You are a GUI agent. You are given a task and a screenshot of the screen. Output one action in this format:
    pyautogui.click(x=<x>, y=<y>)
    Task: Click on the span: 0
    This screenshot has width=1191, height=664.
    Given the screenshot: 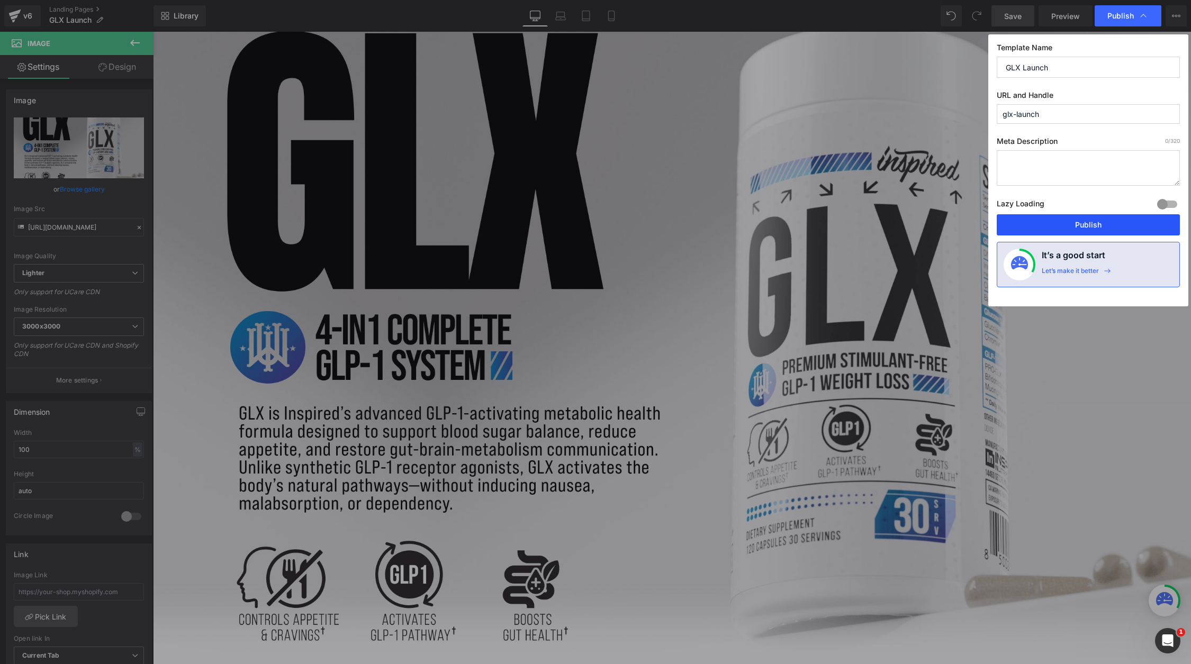 What is the action you would take?
    pyautogui.click(x=1167, y=141)
    